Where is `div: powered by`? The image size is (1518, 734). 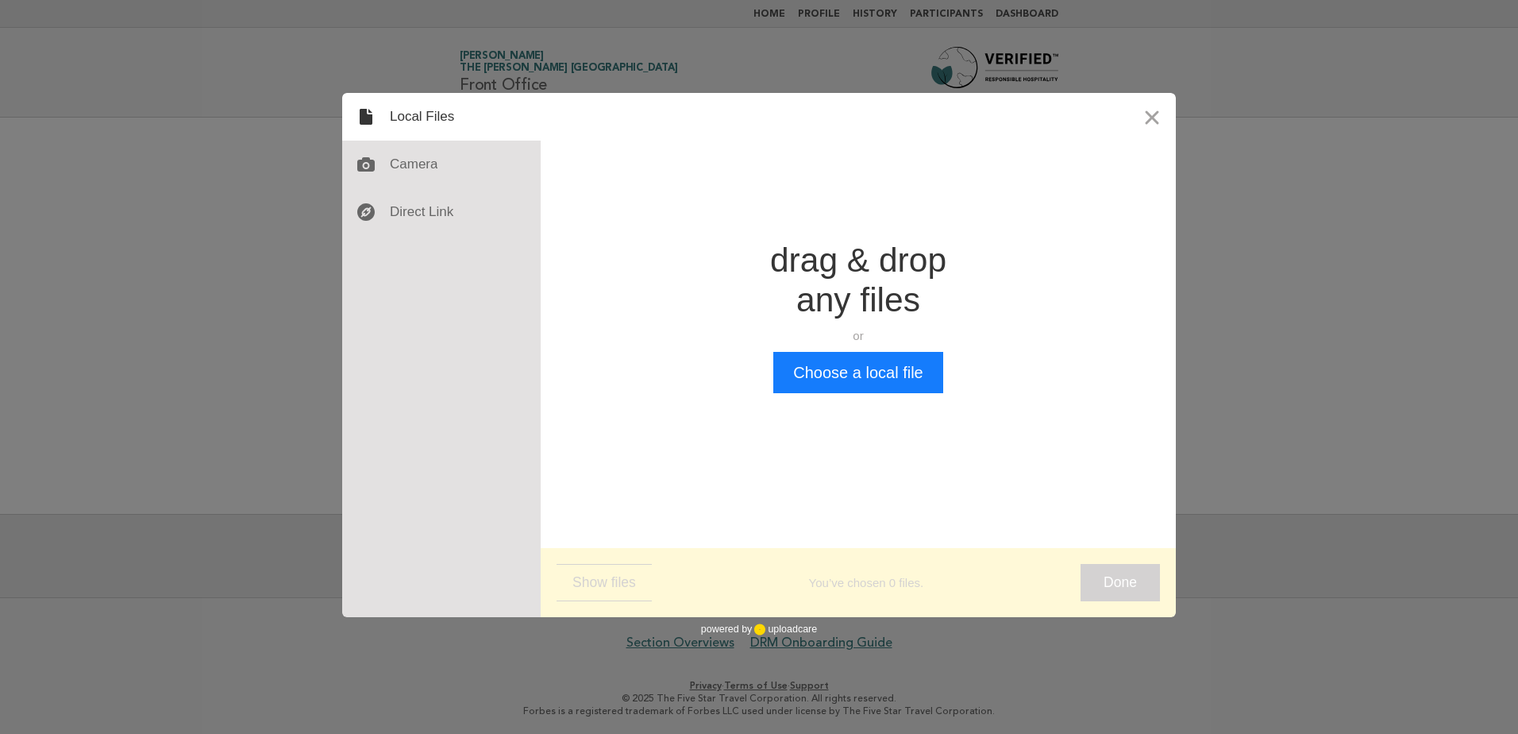
div: powered by is located at coordinates (759, 629).